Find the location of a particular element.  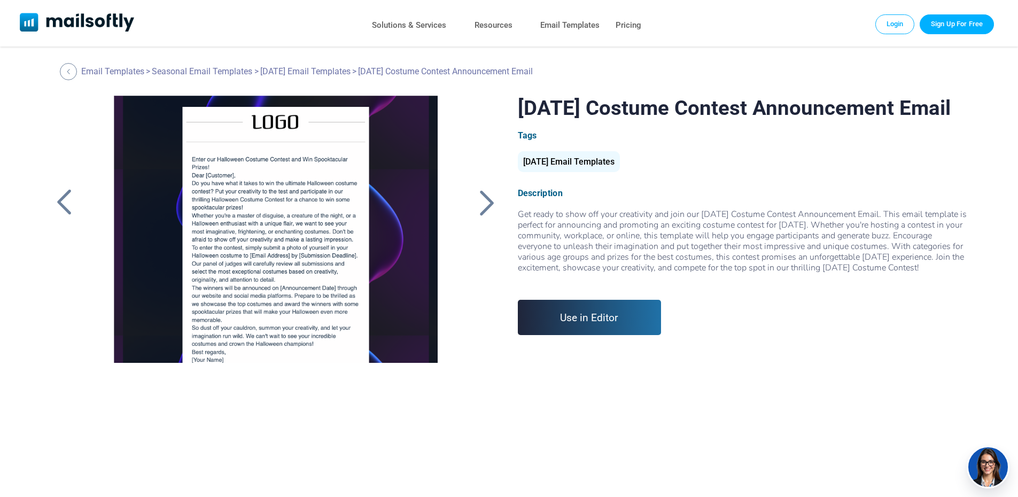

a: Trial is located at coordinates (956, 24).